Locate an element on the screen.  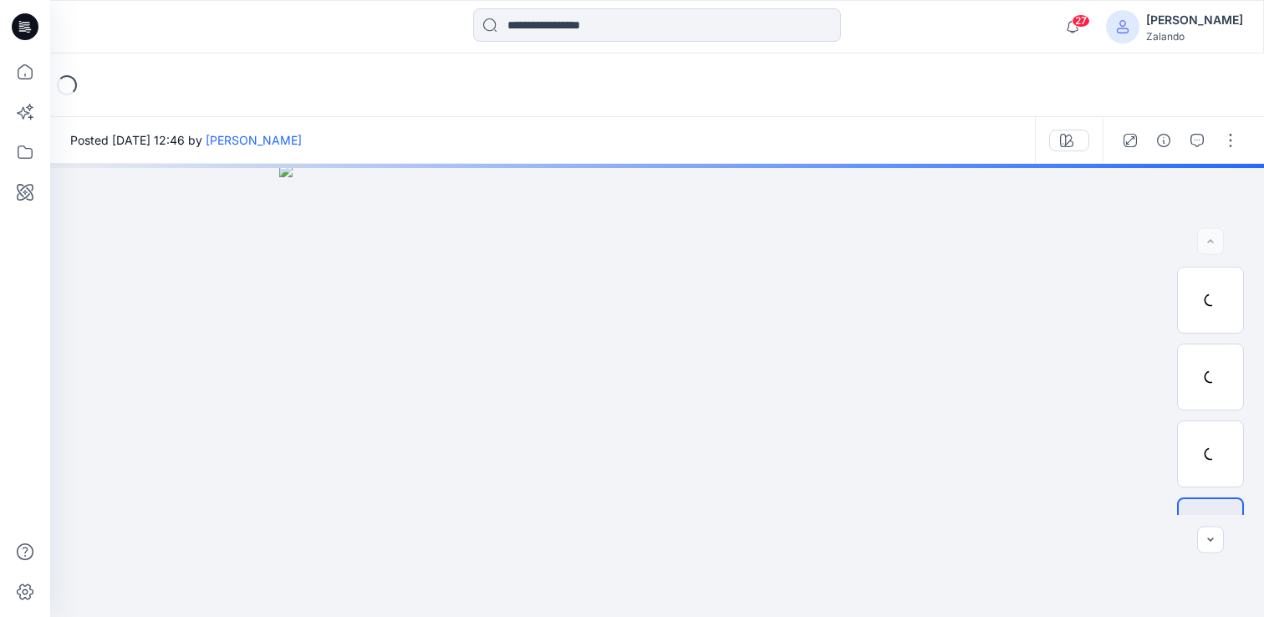
div: Zalando is located at coordinates (1195, 36).